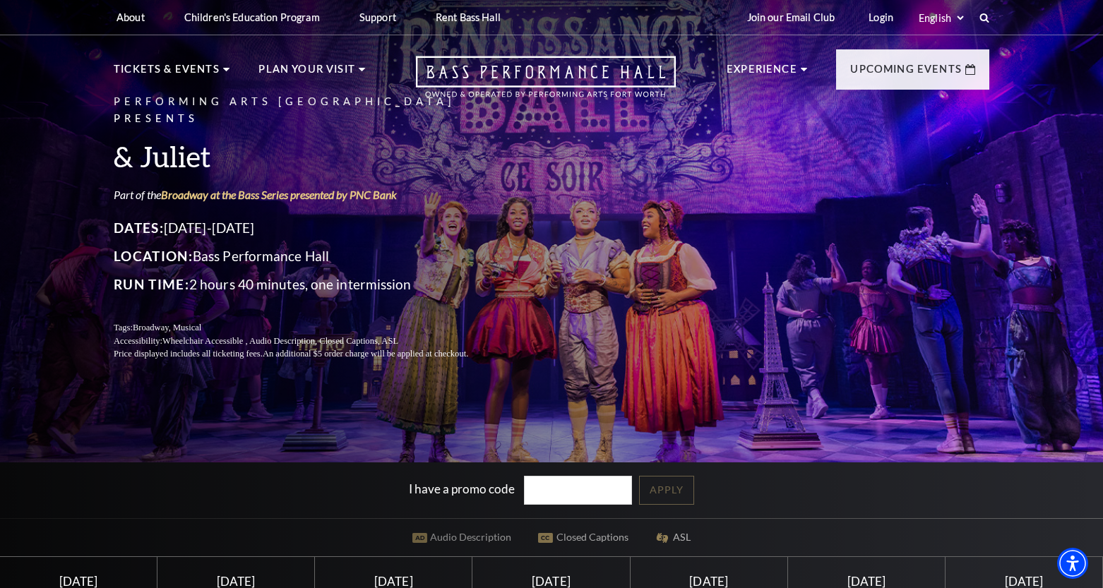 This screenshot has height=588, width=1103. I want to click on select: Select:, so click(941, 18).